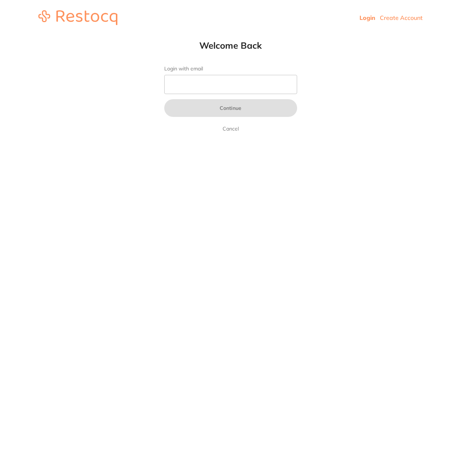  What do you see at coordinates (231, 69) in the screenshot?
I see `label: Login with email` at bounding box center [231, 69].